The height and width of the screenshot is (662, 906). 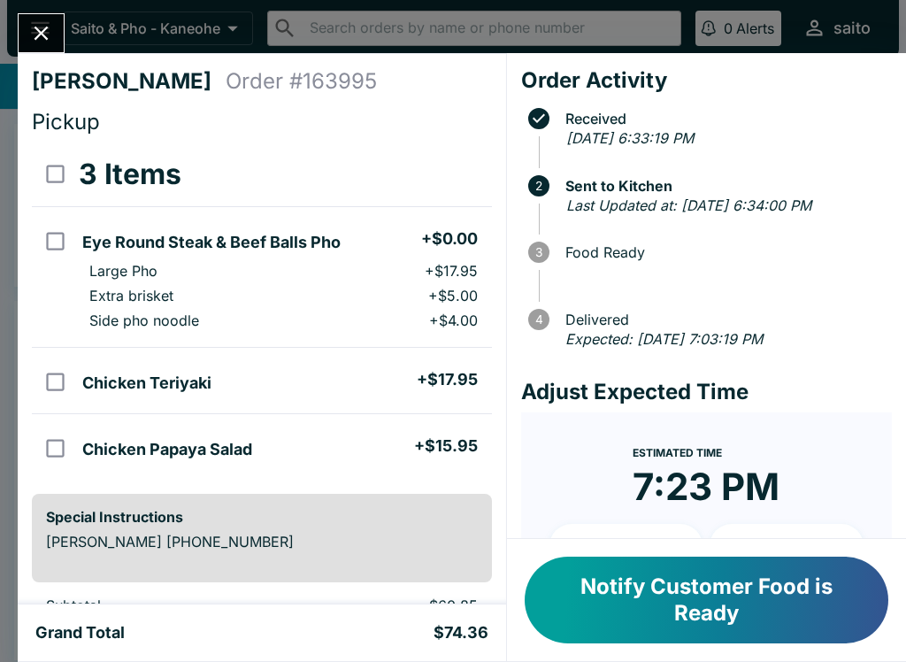 I want to click on h6: Special Instructions, so click(x=262, y=517).